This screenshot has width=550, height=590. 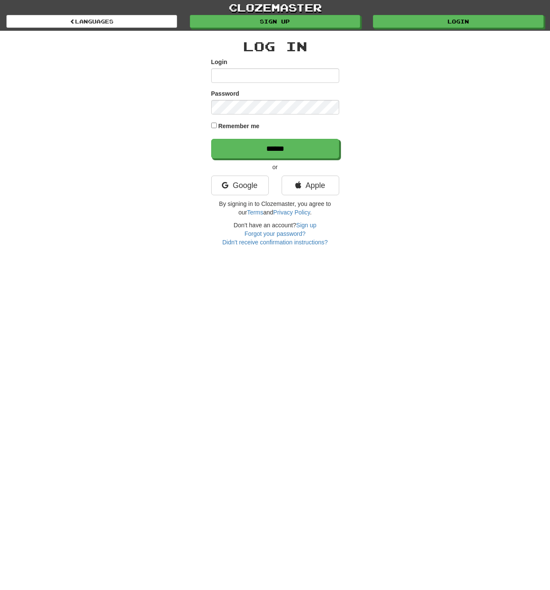 What do you see at coordinates (239, 126) in the screenshot?
I see `label: Remember me` at bounding box center [239, 126].